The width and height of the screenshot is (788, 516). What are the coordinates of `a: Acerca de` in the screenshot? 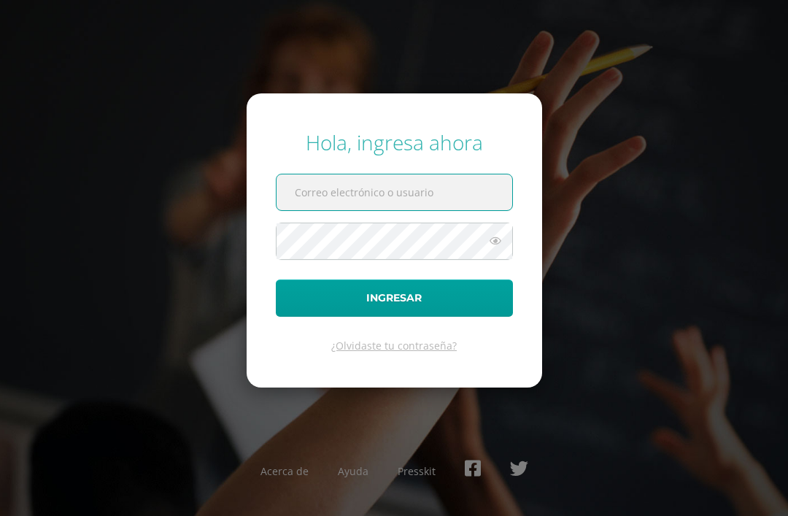 It's located at (285, 471).